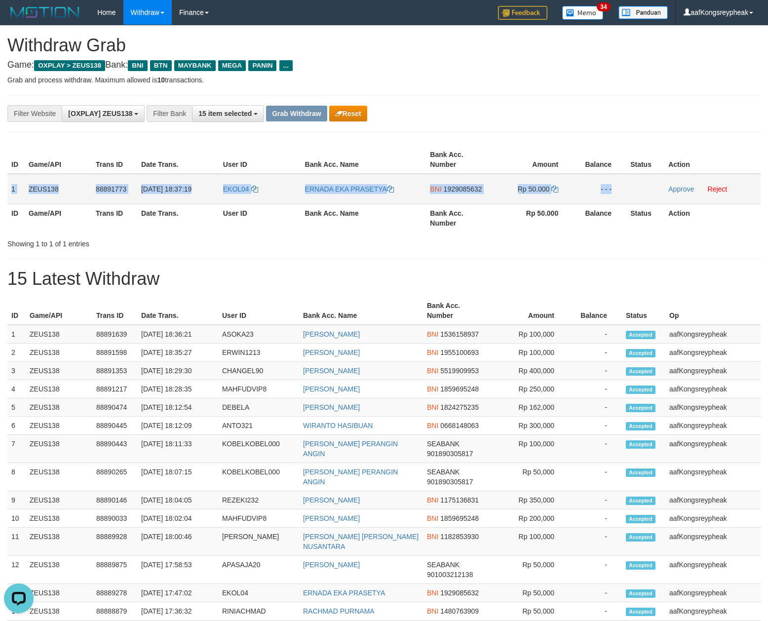 Image resolution: width=768 pixels, height=621 pixels. What do you see at coordinates (259, 611) in the screenshot?
I see `td: RINIACHMAD` at bounding box center [259, 611].